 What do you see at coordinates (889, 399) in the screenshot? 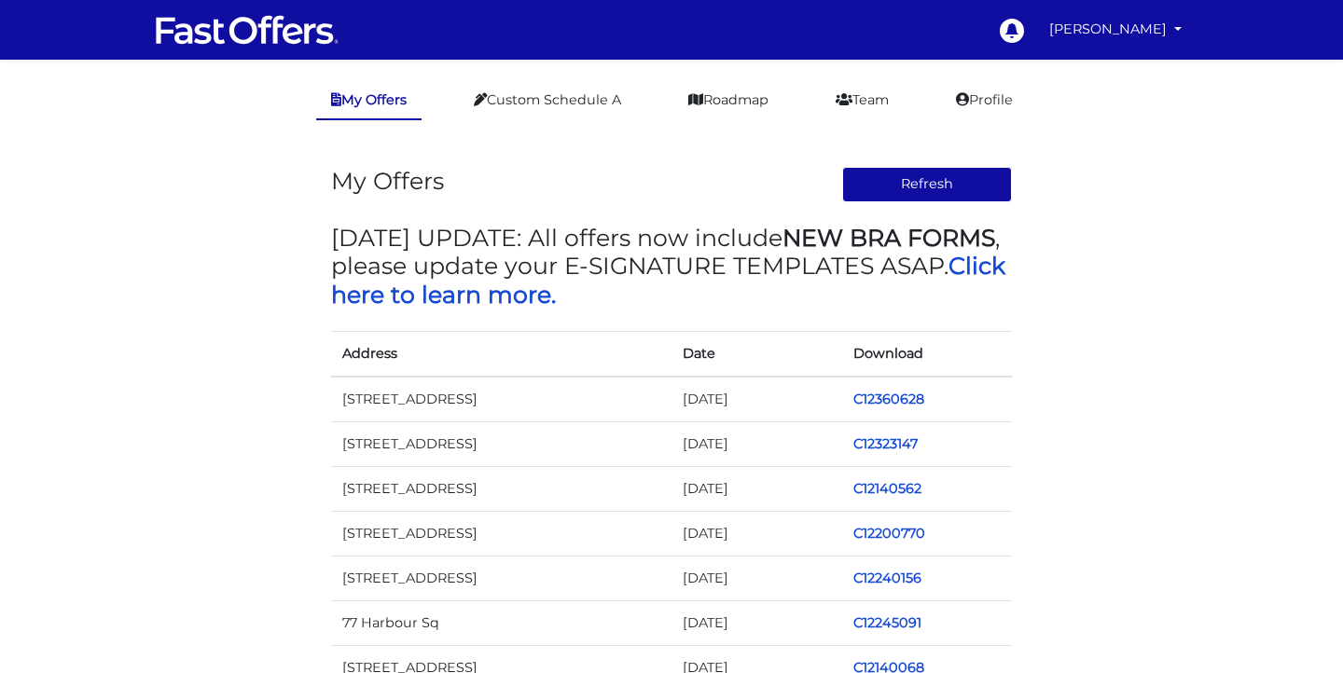
I see `a: C12360628` at bounding box center [889, 399].